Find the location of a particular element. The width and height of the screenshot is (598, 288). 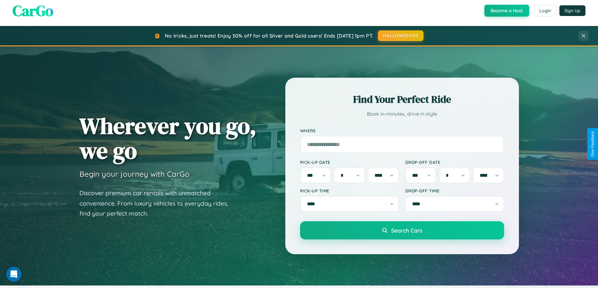

p: Discover premium car rentals with unmatched convenience. From luxury vehicles to everyday rides, ... is located at coordinates (158, 204).